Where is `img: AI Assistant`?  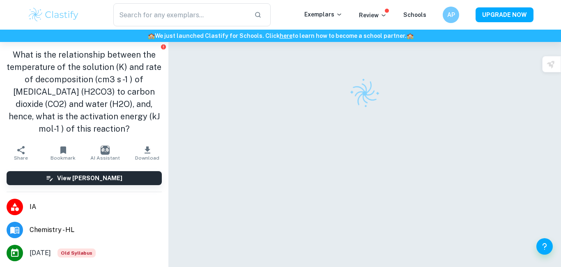 img: AI Assistant is located at coordinates (105, 150).